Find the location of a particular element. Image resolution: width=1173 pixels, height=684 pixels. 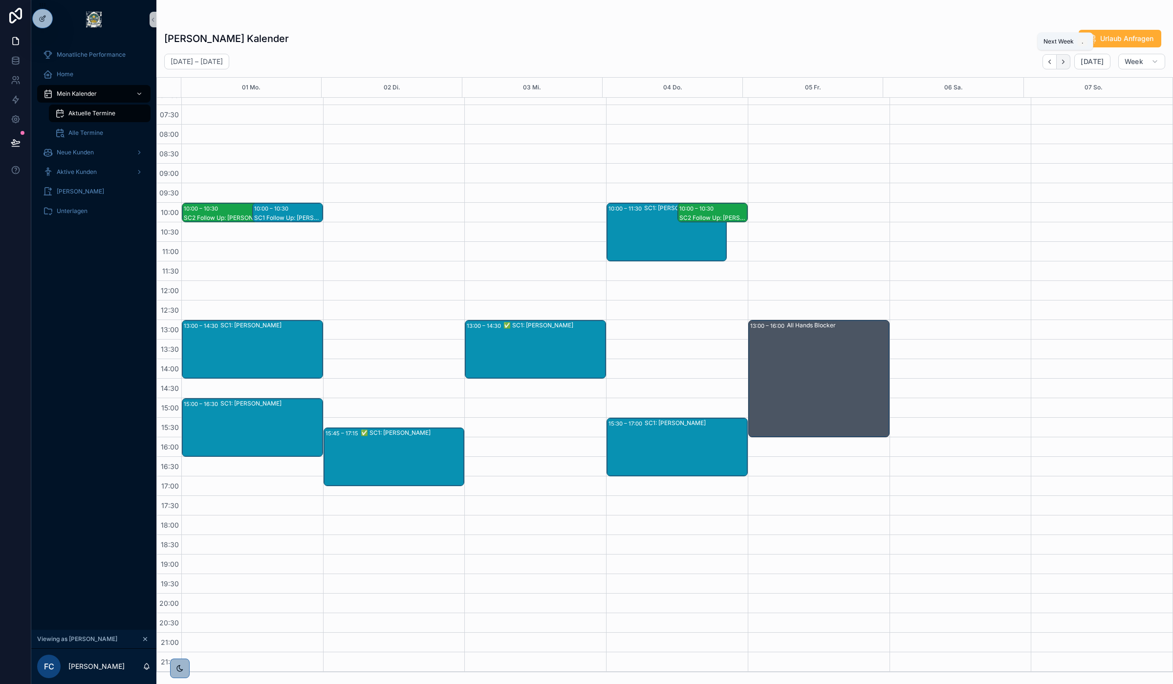

span: Urlaub Anfragen is located at coordinates (1127, 39).